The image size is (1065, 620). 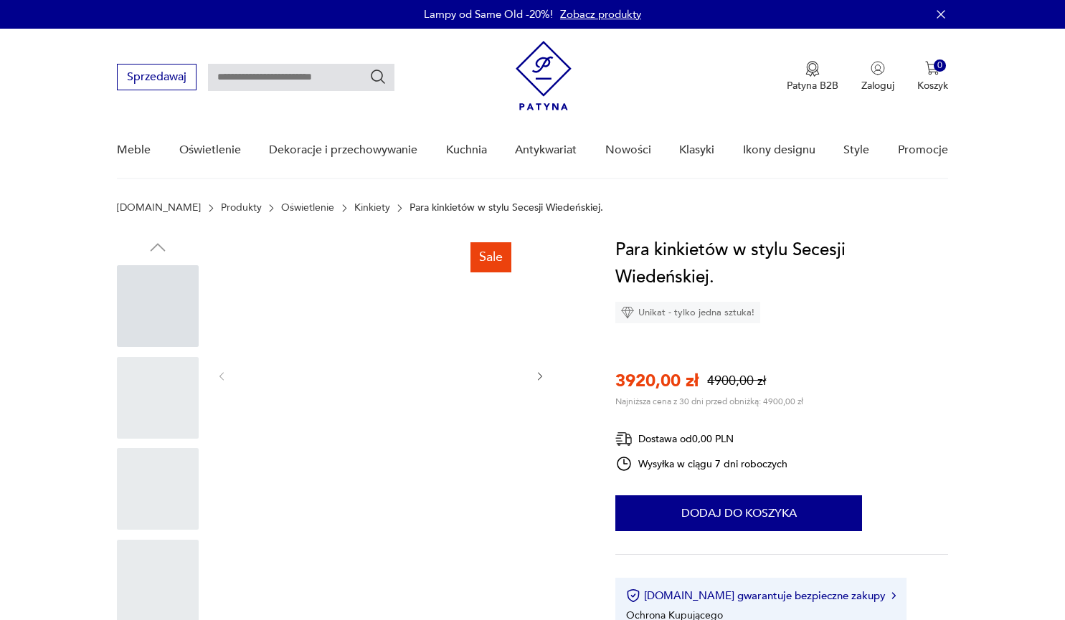 I want to click on a: Nowości, so click(x=628, y=150).